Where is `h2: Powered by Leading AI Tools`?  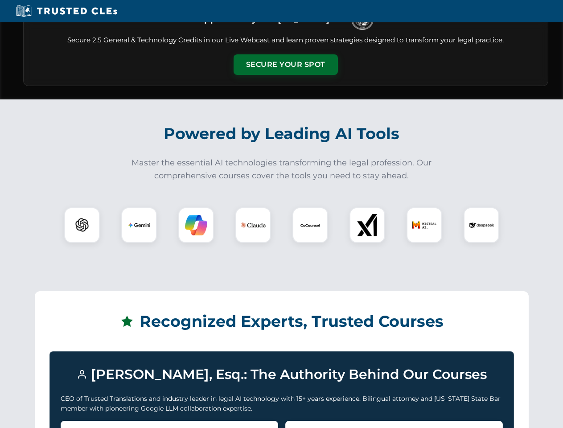 h2: Powered by Leading AI Tools is located at coordinates (282, 134).